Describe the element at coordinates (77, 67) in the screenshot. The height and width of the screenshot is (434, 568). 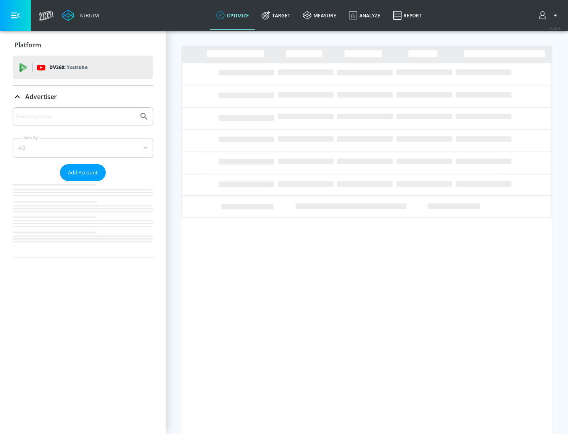
I see `p: Youtube` at that location.